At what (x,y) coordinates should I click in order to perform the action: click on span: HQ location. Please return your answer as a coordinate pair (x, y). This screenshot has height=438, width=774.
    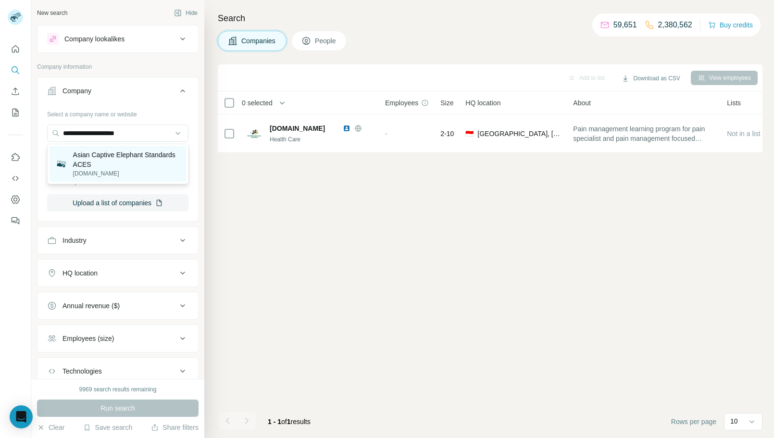
    Looking at the image, I should click on (483, 103).